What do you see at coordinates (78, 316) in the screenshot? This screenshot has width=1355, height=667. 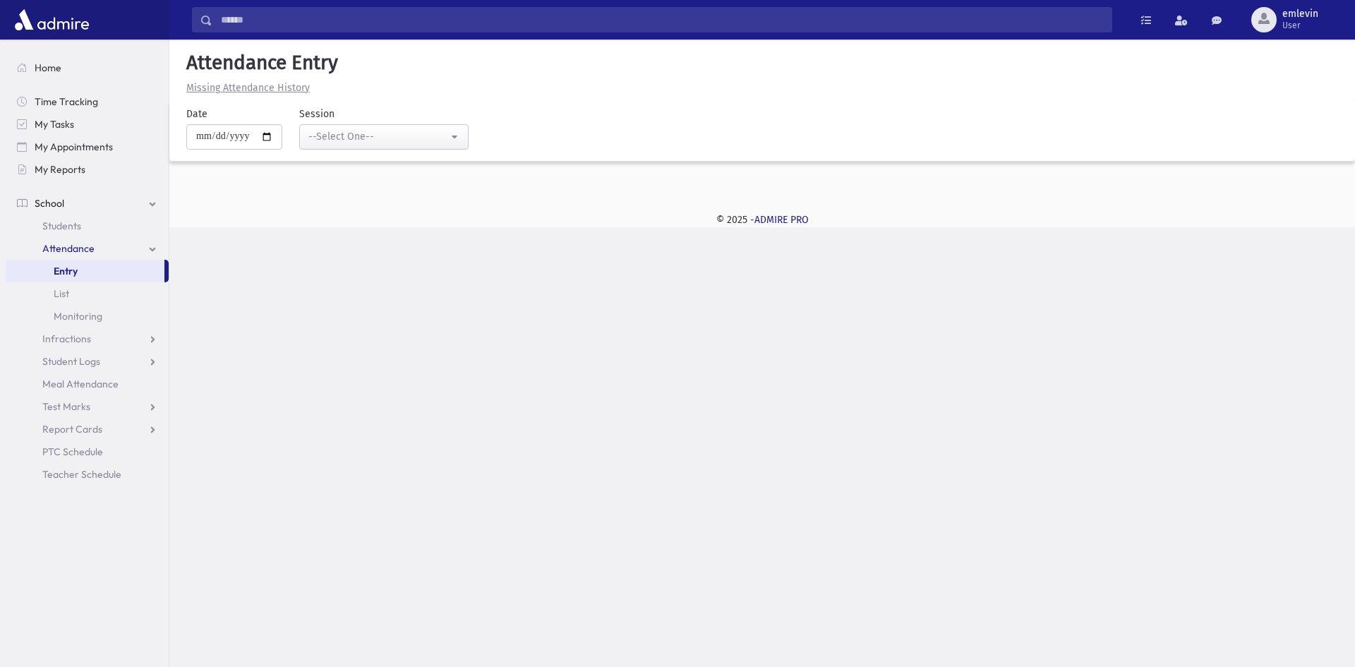 I see `span: Monitoring` at bounding box center [78, 316].